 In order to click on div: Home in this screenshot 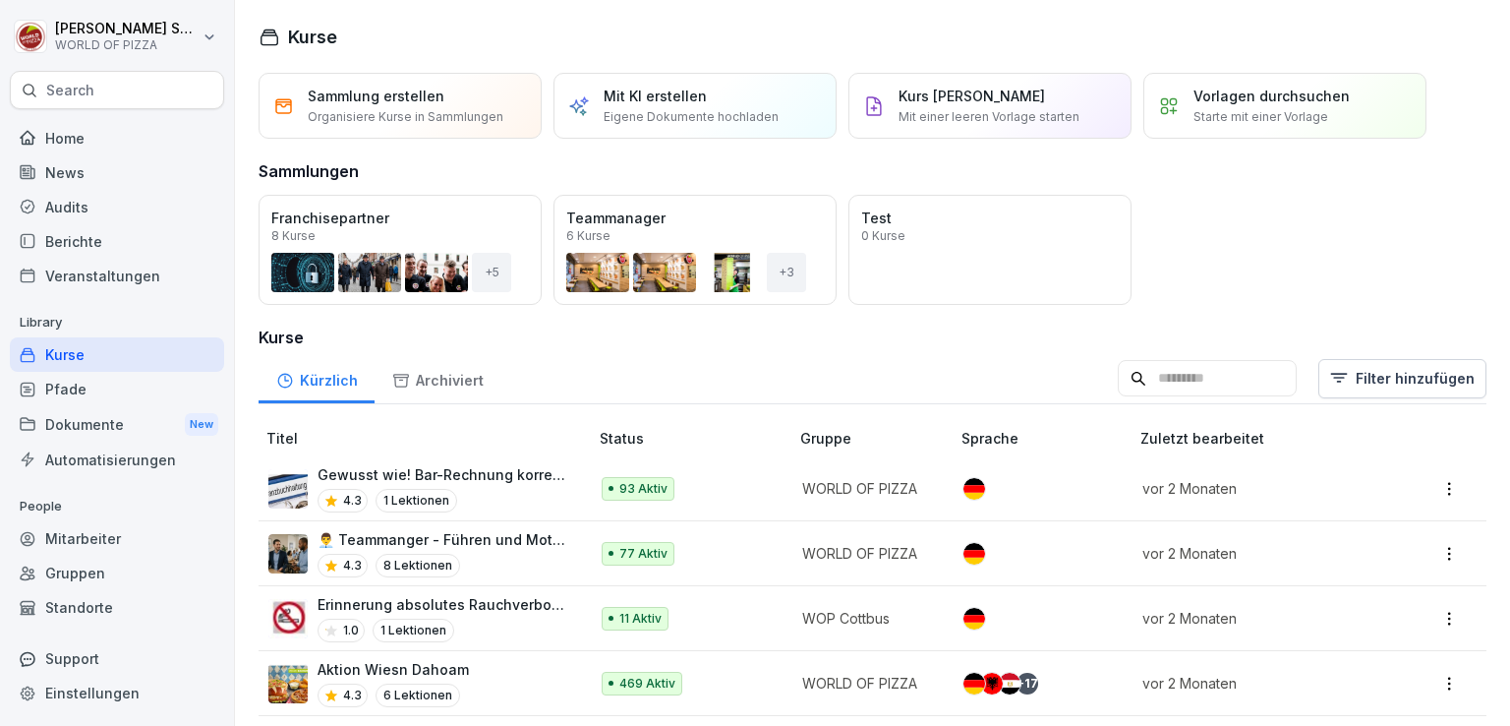, I will do `click(117, 138)`.